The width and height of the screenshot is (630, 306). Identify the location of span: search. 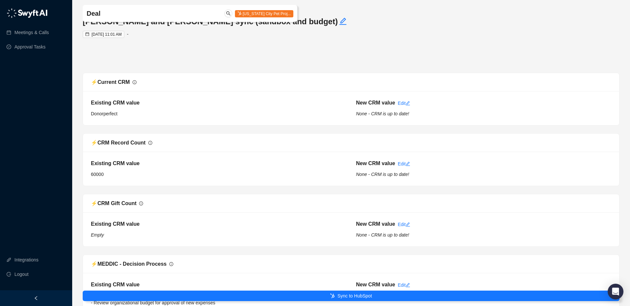
(228, 13).